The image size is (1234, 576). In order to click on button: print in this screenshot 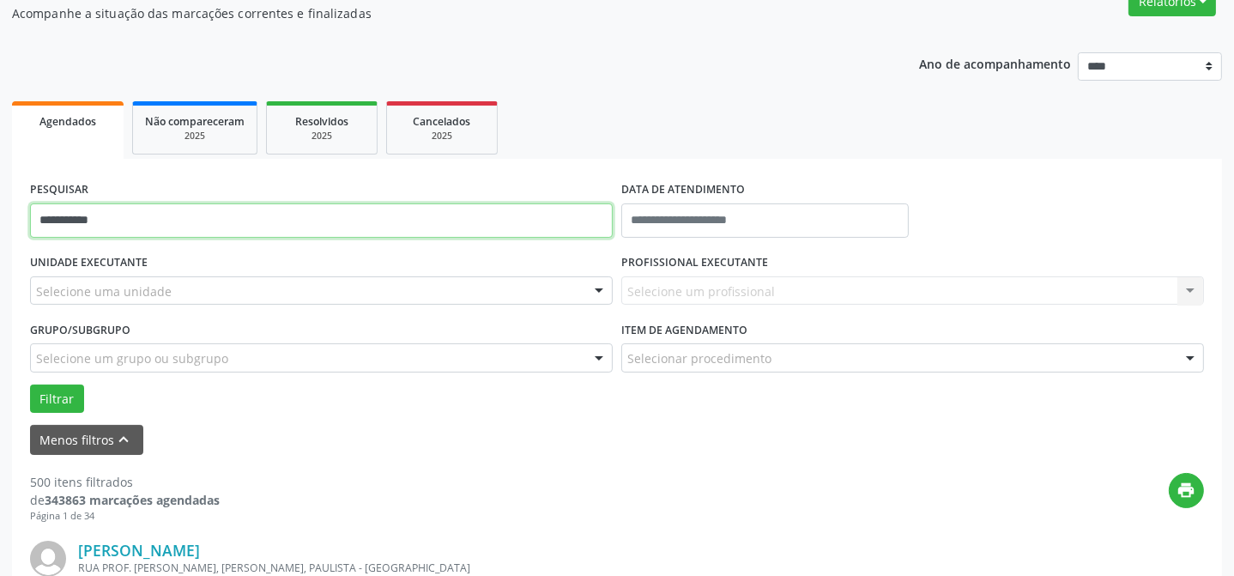, I will do `click(1186, 490)`.